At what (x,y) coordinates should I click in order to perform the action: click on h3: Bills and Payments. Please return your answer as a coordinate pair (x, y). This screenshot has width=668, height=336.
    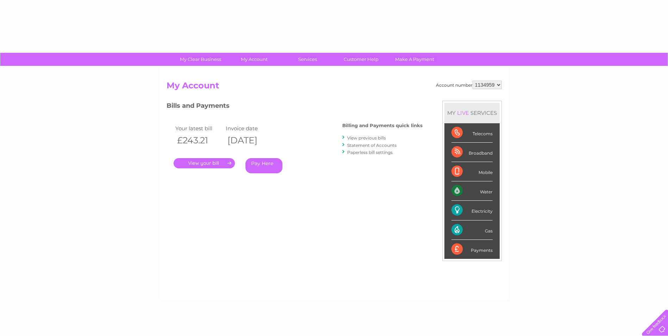
    Looking at the image, I should click on (295, 107).